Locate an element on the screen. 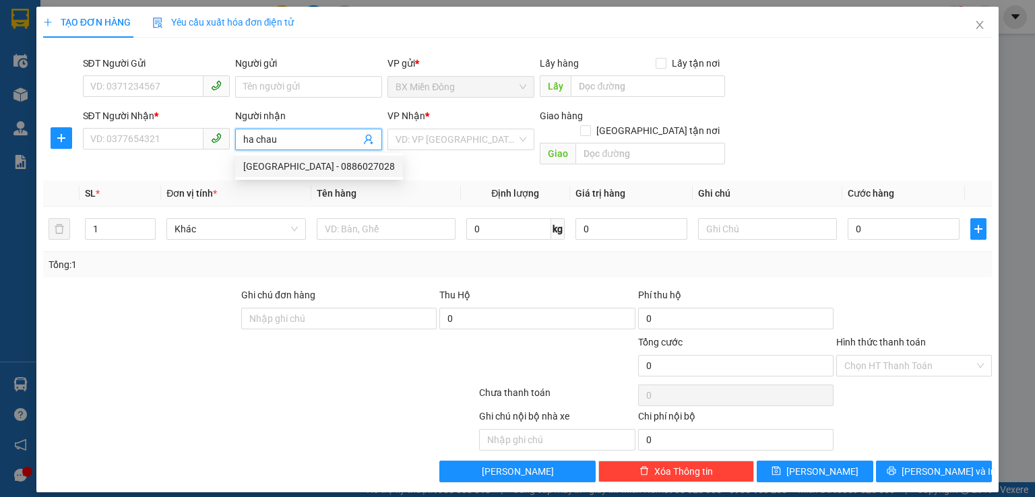 Image resolution: width=1035 pixels, height=497 pixels. span: Lấy tận nơi is located at coordinates (695, 63).